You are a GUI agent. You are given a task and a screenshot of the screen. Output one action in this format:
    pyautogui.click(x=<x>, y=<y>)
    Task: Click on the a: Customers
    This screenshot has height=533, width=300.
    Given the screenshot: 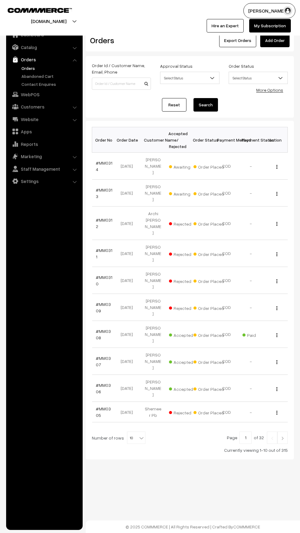 What is the action you would take?
    pyautogui.click(x=44, y=107)
    